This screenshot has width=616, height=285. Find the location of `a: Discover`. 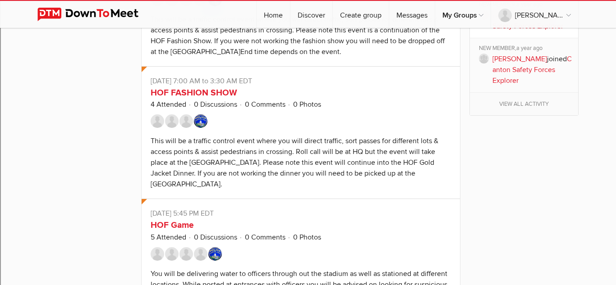

a: Discover is located at coordinates (311, 14).